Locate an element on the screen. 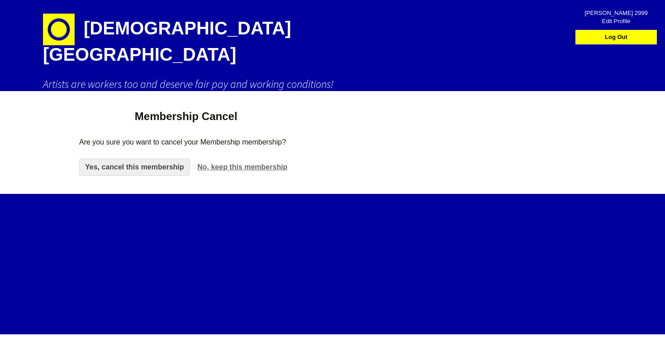  a: Yes, cancel this membership is located at coordinates (134, 167).